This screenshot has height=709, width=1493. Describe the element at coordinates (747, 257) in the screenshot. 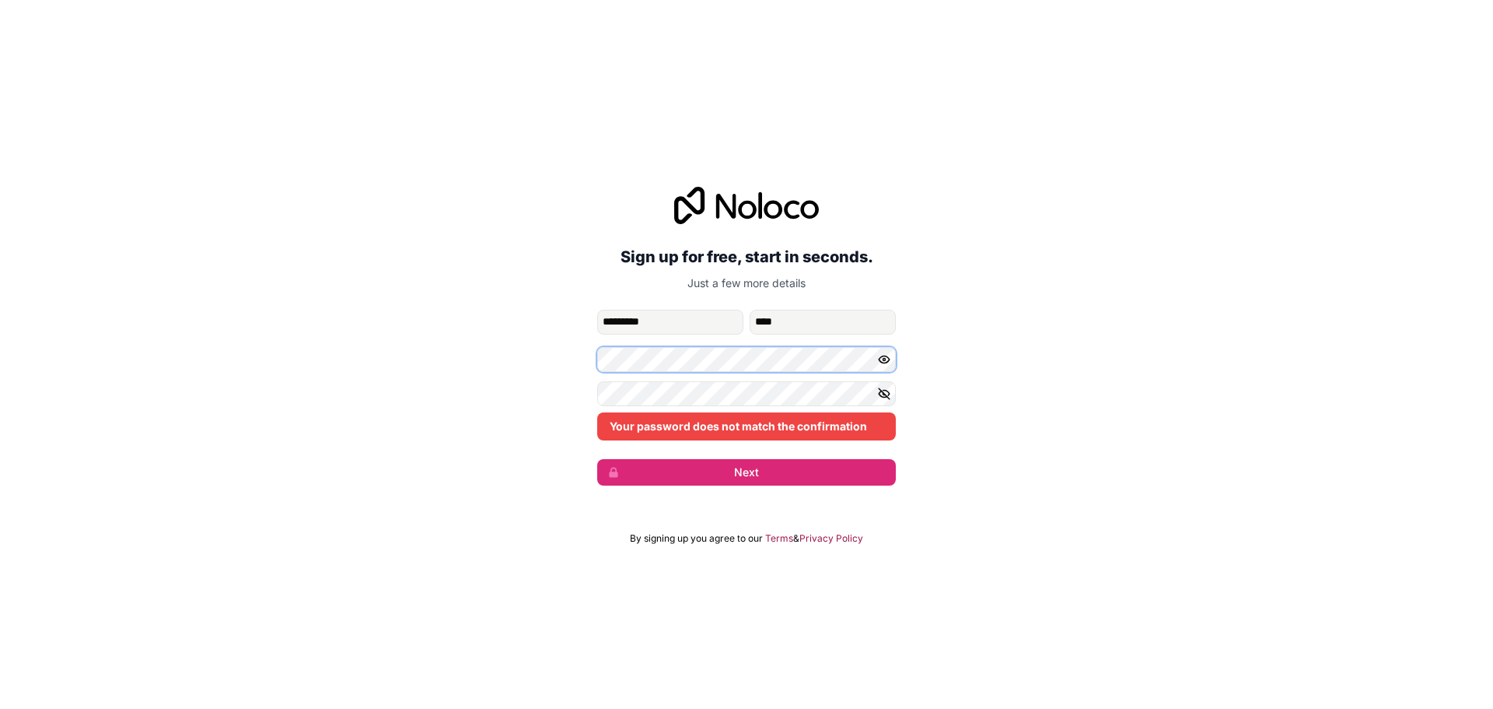

I see `h2: Sign up for free, start in seconds.` at that location.